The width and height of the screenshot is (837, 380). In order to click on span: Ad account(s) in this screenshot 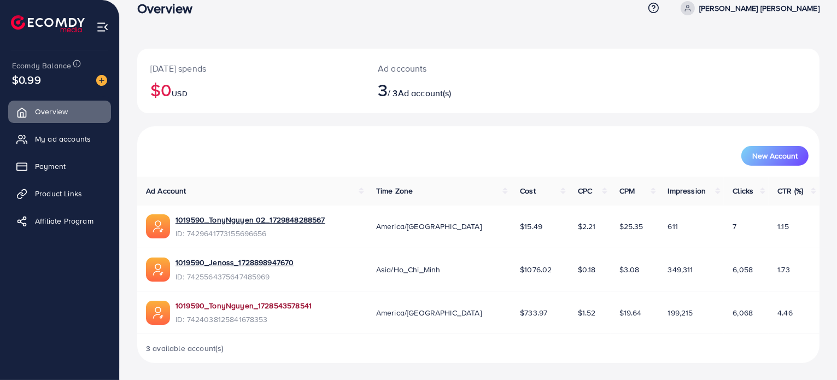, I will do `click(425, 93)`.